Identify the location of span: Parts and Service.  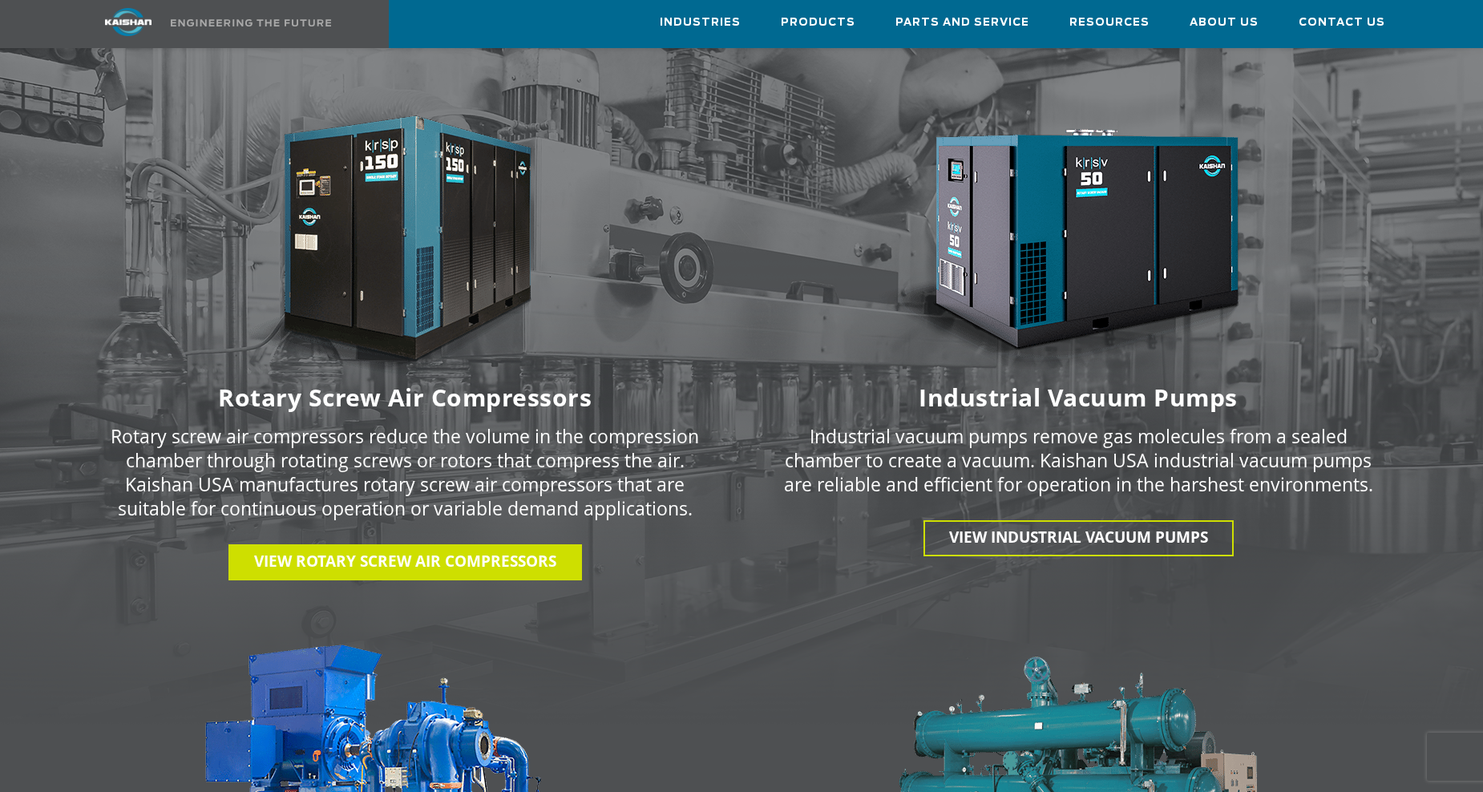
(962, 22).